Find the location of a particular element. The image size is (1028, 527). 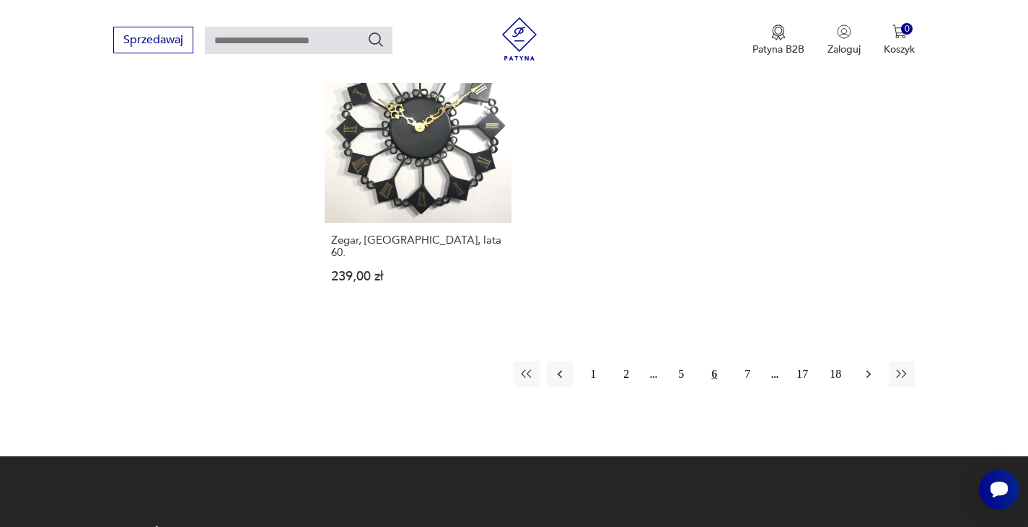

img: Ikonka użytkownika is located at coordinates (844, 32).